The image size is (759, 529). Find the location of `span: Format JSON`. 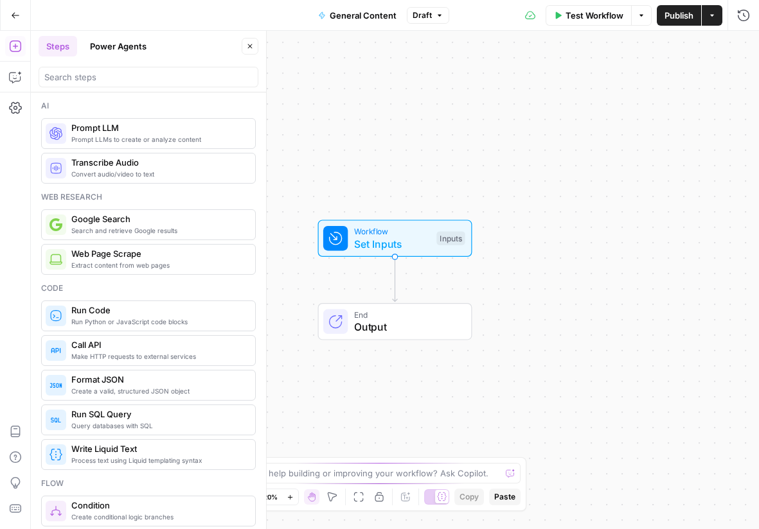

span: Format JSON is located at coordinates (158, 380).